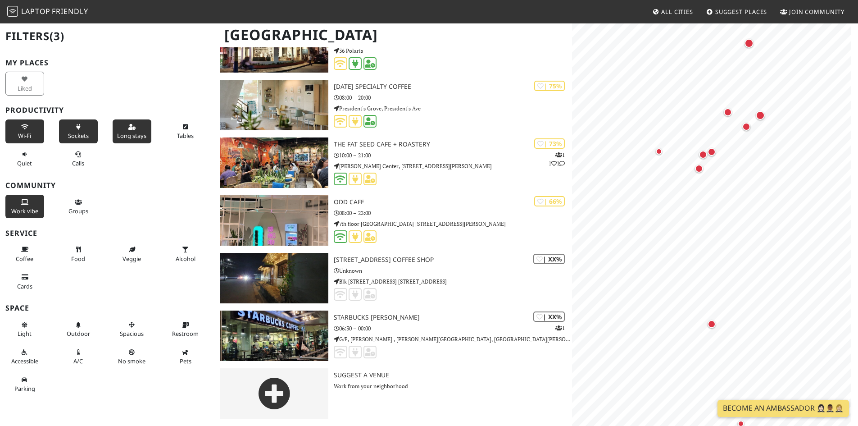  I want to click on h3: Odd Cafe, so click(453, 202).